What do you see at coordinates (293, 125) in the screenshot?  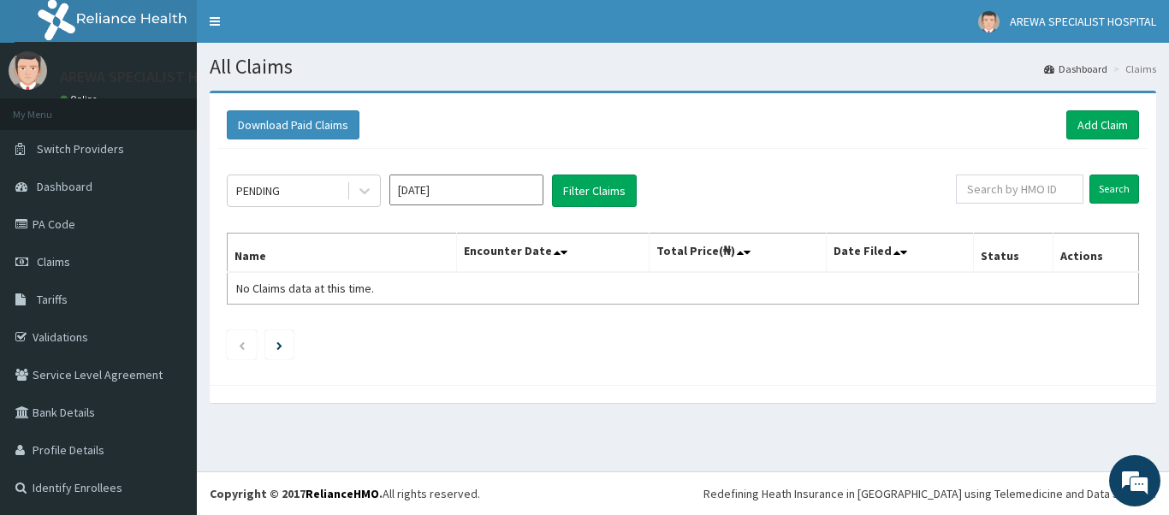 I see `button: Download Paid Claims` at bounding box center [293, 125].